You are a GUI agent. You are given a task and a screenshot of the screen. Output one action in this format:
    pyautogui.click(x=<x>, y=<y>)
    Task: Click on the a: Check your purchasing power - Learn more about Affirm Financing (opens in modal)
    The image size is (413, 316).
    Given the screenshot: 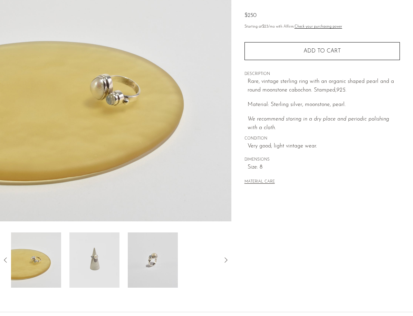 What is the action you would take?
    pyautogui.click(x=319, y=27)
    